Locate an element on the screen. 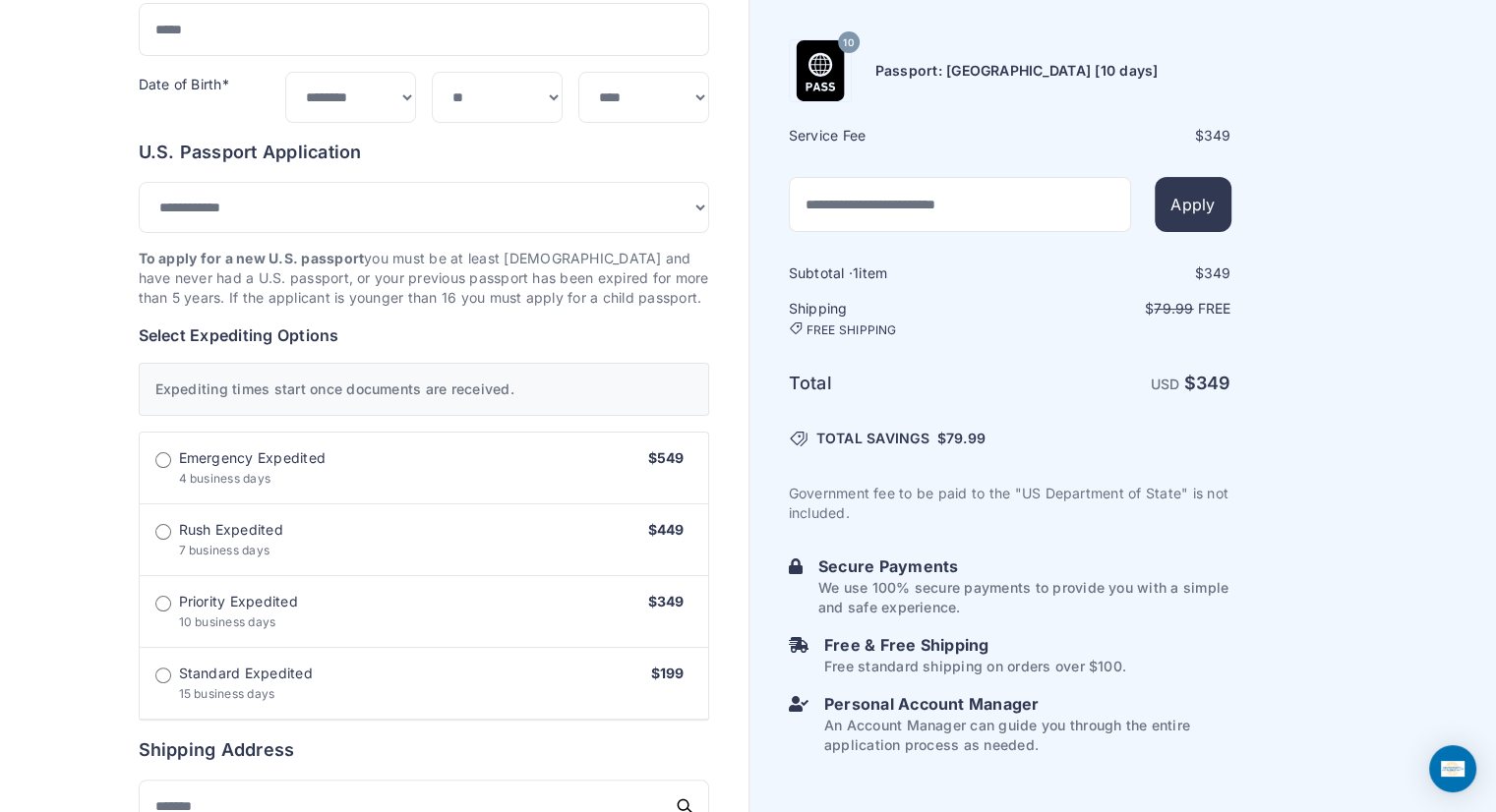 The image size is (1496, 812). span: $449 is located at coordinates (666, 529).